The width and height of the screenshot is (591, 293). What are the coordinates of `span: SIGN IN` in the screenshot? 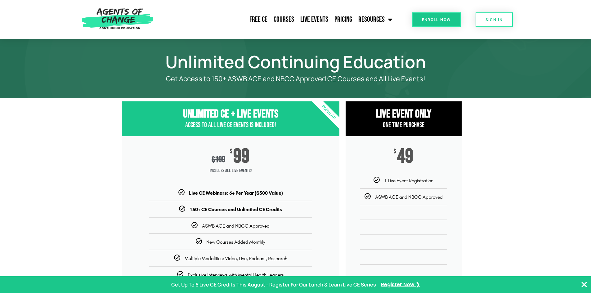 It's located at (494, 20).